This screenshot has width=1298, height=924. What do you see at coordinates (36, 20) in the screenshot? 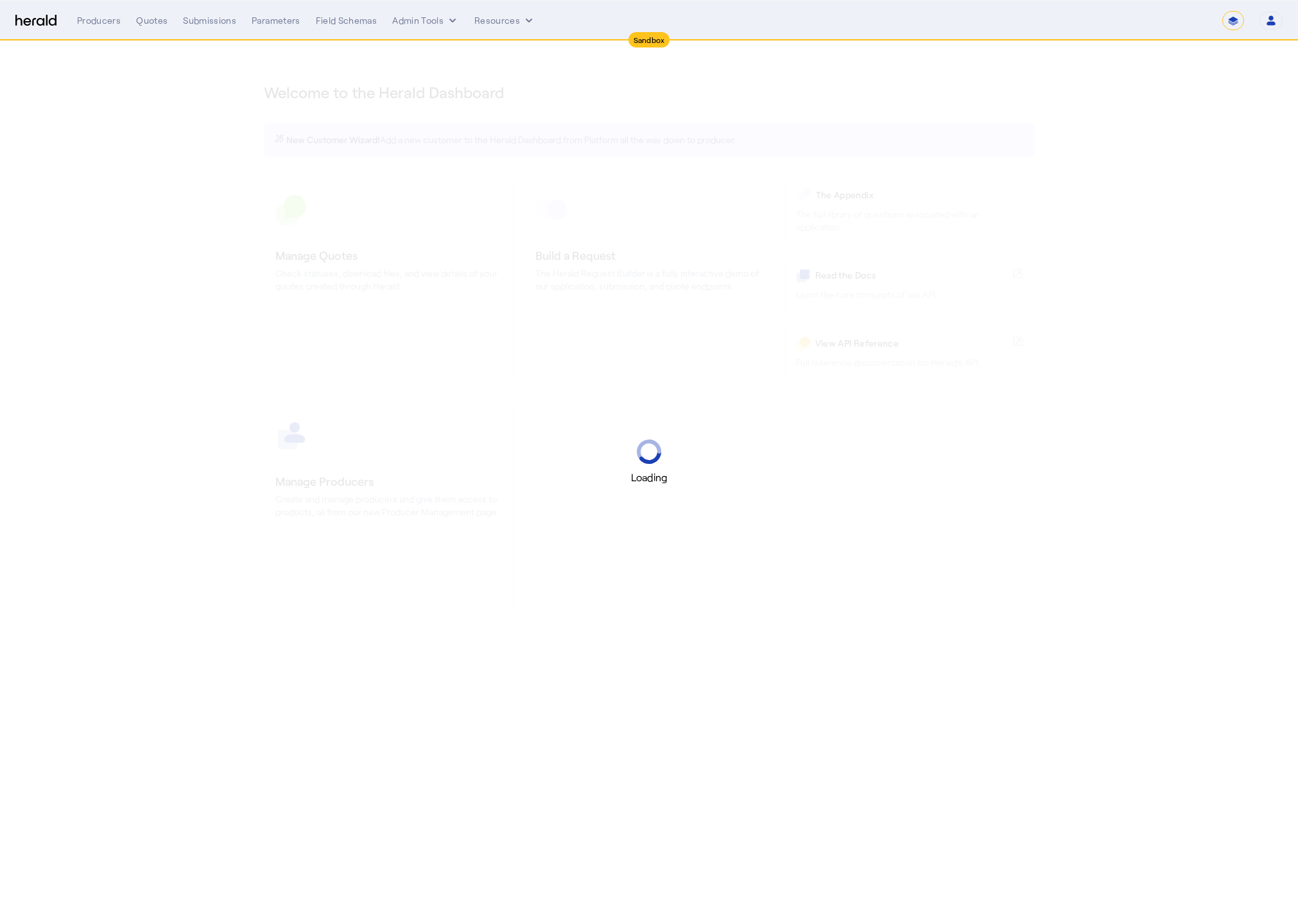
I see `img: Herald Logo` at bounding box center [36, 20].